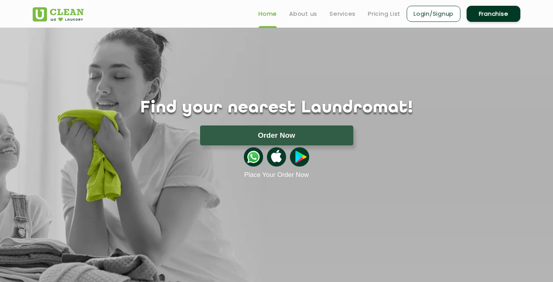 Image resolution: width=553 pixels, height=282 pixels. Describe the element at coordinates (277, 108) in the screenshot. I see `h1: Find your nearest Laundromat!` at that location.